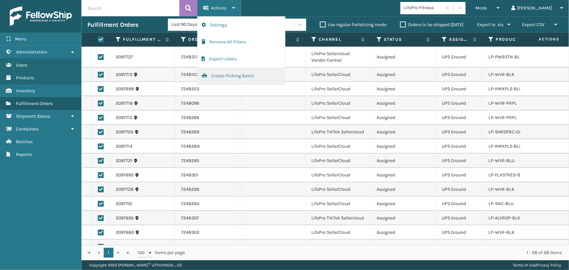 Image resolution: width=569 pixels, height=270 pixels. I want to click on span: 100, so click(142, 253).